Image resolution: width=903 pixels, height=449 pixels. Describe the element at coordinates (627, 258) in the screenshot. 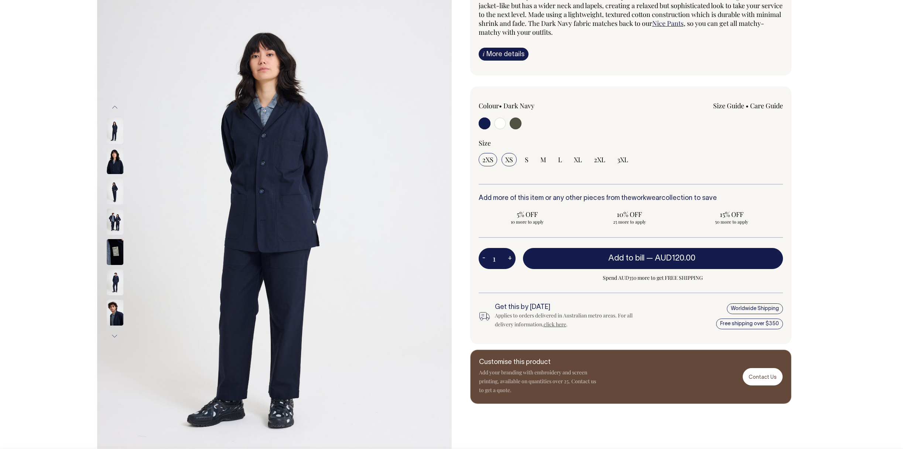

I see `span: Add to bill` at that location.